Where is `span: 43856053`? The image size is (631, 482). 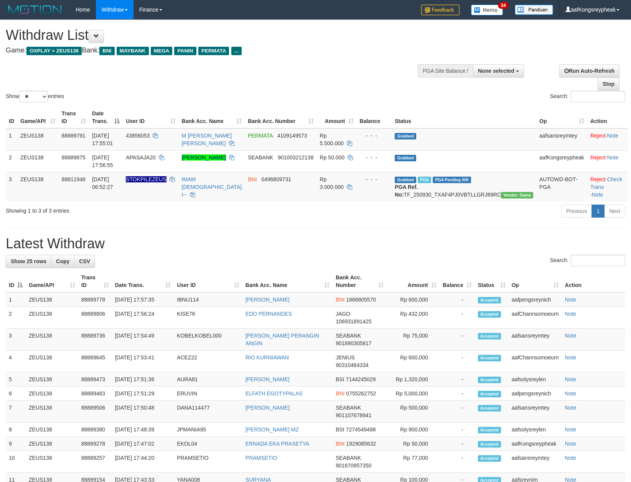
span: 43856053 is located at coordinates (138, 136).